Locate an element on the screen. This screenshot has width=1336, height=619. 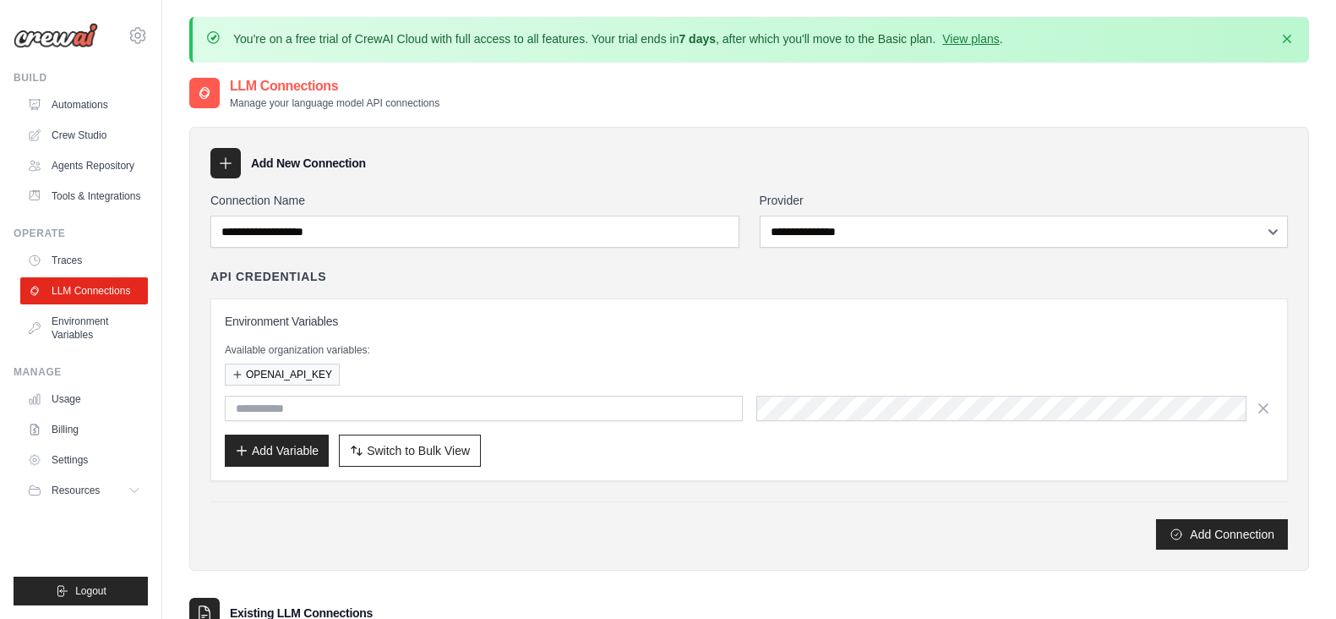
h3: Environment Variables is located at coordinates (749, 321).